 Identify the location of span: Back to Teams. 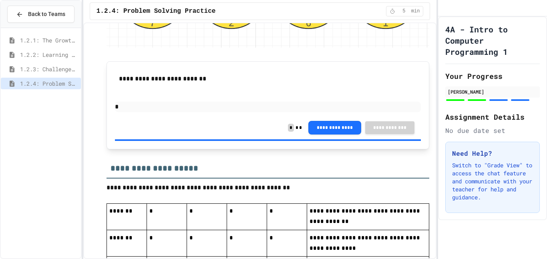
(46, 14).